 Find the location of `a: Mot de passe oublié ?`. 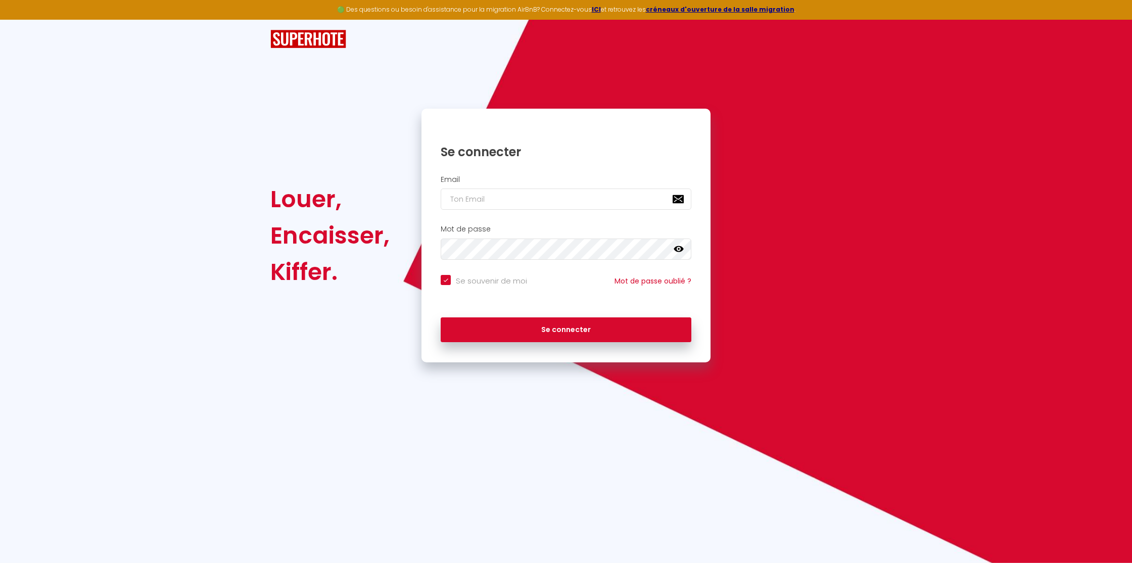

a: Mot de passe oublié ? is located at coordinates (653, 281).